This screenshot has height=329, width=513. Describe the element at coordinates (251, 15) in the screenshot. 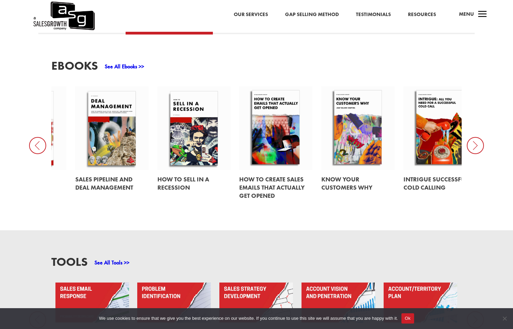

I see `a: Our Services` at that location.